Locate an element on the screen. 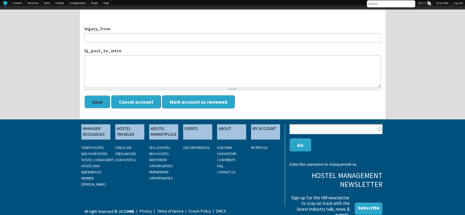 This screenshot has width=465, height=215. a: My Profile is located at coordinates (259, 148).